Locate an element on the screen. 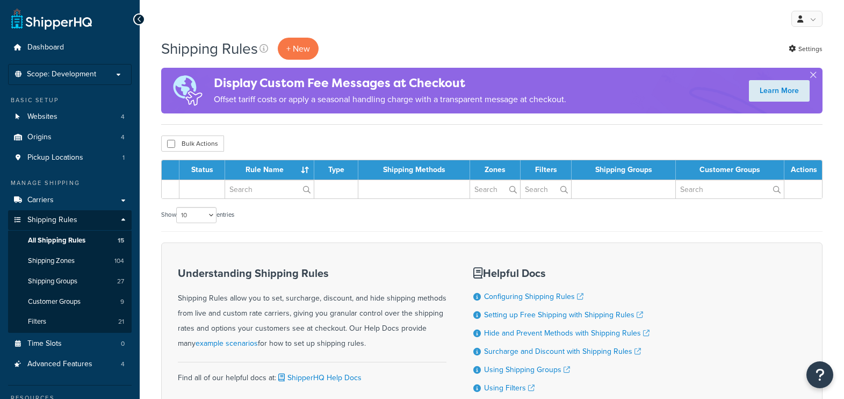 The height and width of the screenshot is (399, 844). span: Filters is located at coordinates (37, 321).